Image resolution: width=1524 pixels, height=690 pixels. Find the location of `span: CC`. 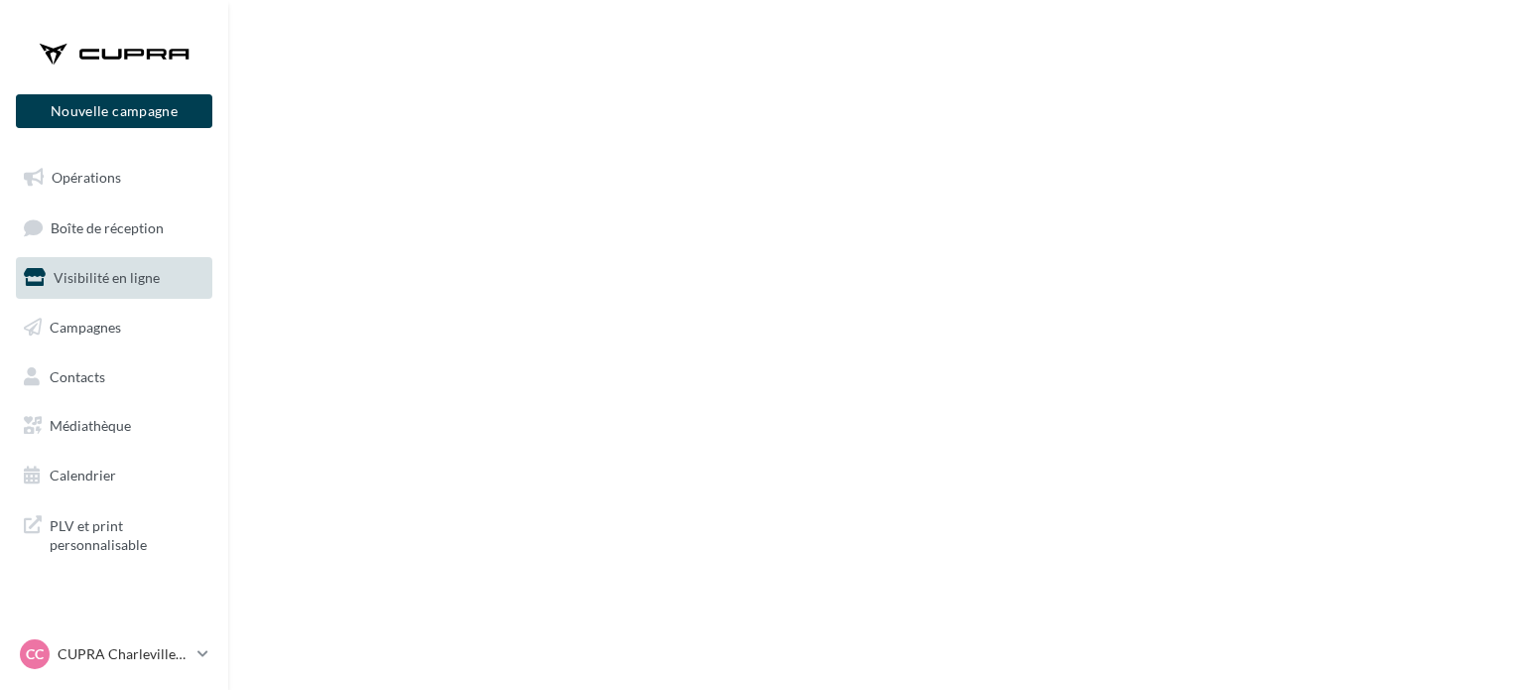

span: CC is located at coordinates (35, 654).